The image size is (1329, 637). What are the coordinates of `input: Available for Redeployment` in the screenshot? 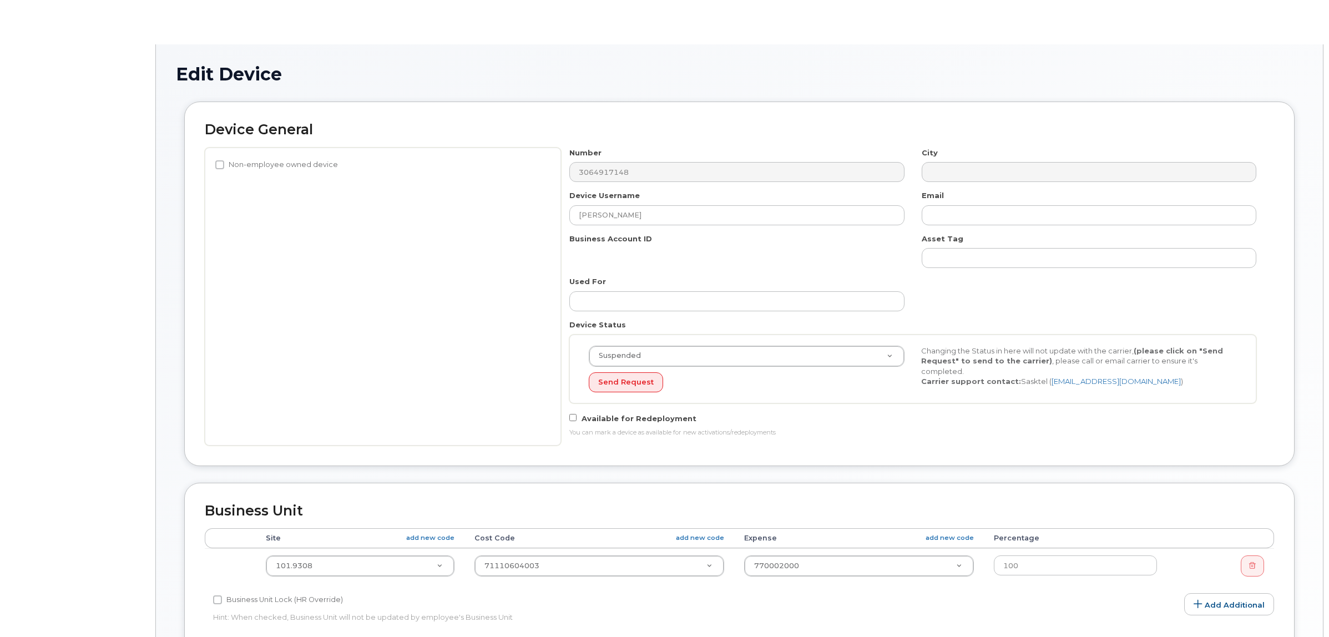 It's located at (573, 417).